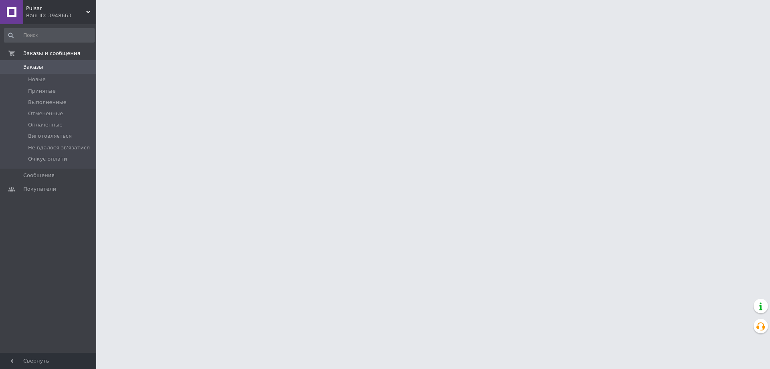 The image size is (770, 369). What do you see at coordinates (61, 16) in the screenshot?
I see `div: Ваш ID: 3948663` at bounding box center [61, 16].